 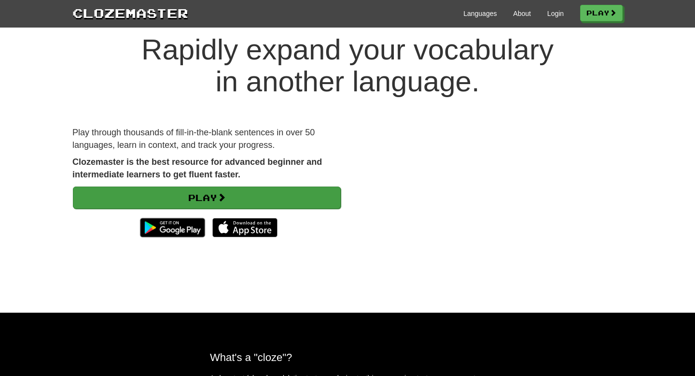 I want to click on a: Languages, so click(x=480, y=14).